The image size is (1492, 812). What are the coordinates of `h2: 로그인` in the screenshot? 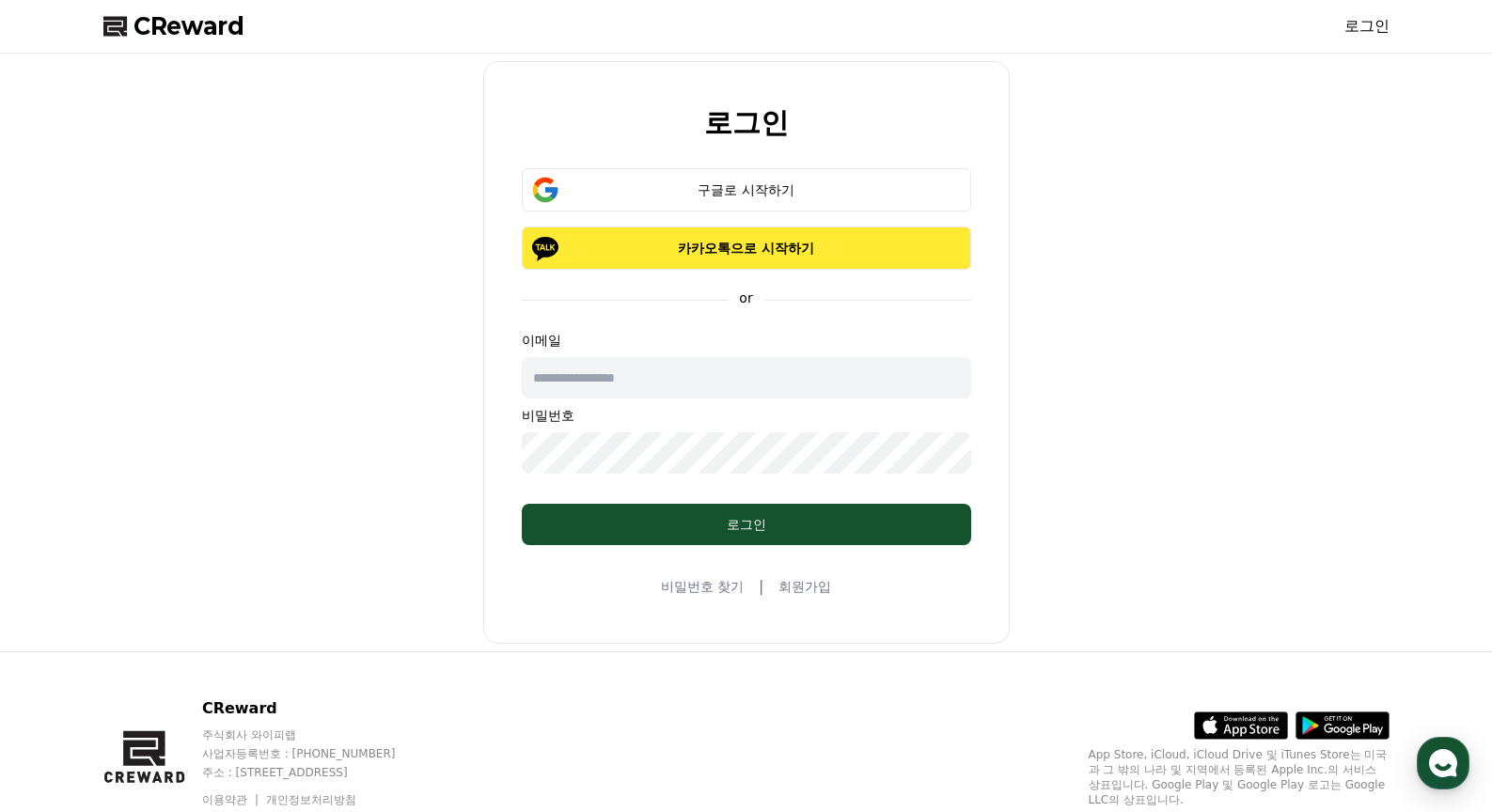 It's located at (747, 122).